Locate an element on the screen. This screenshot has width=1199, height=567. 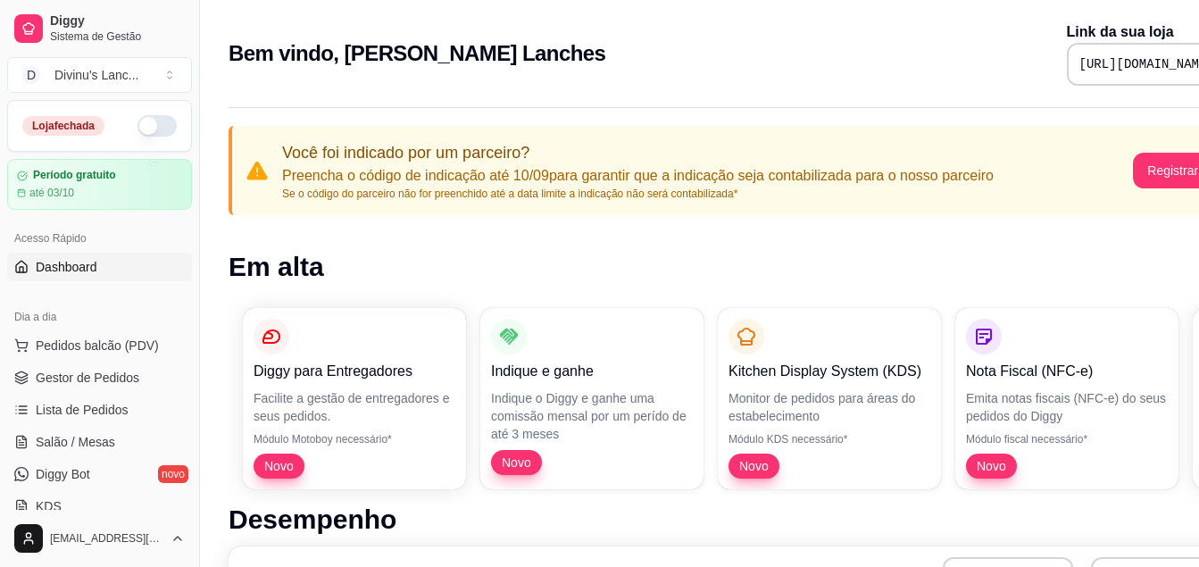
button: Pedidos balcão (PDV) is located at coordinates (99, 346).